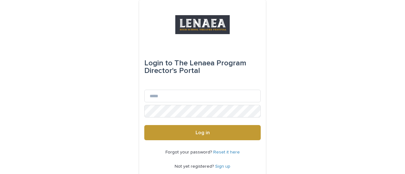 This screenshot has width=405, height=174. Describe the element at coordinates (226, 152) in the screenshot. I see `a: Reset it here` at that location.